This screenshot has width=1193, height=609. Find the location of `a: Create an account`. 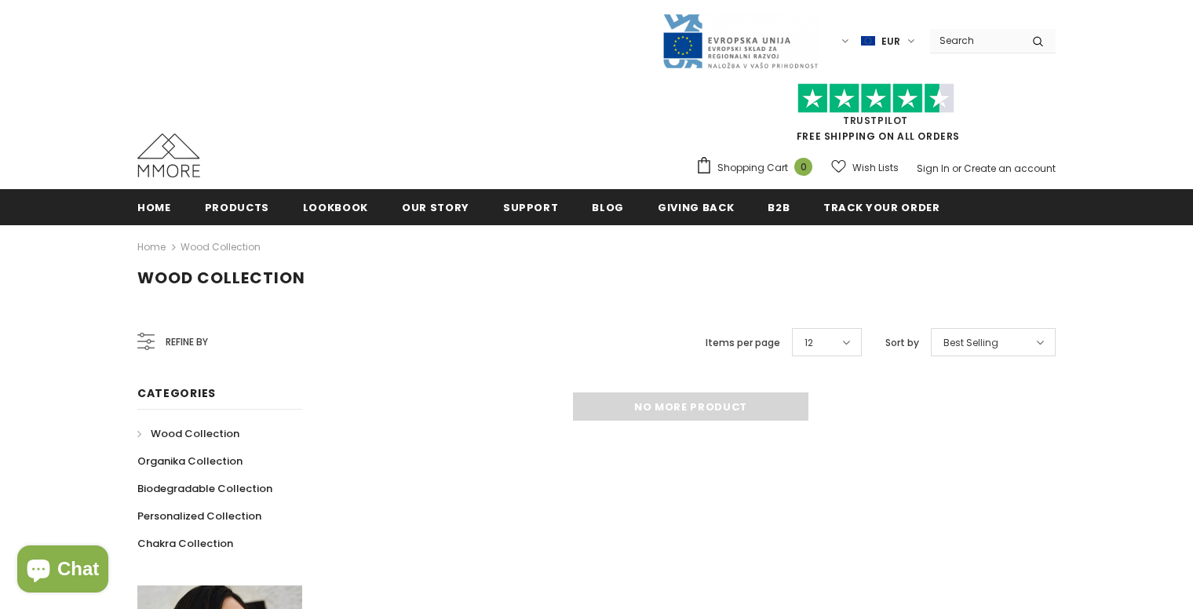

a: Create an account is located at coordinates (1009, 168).